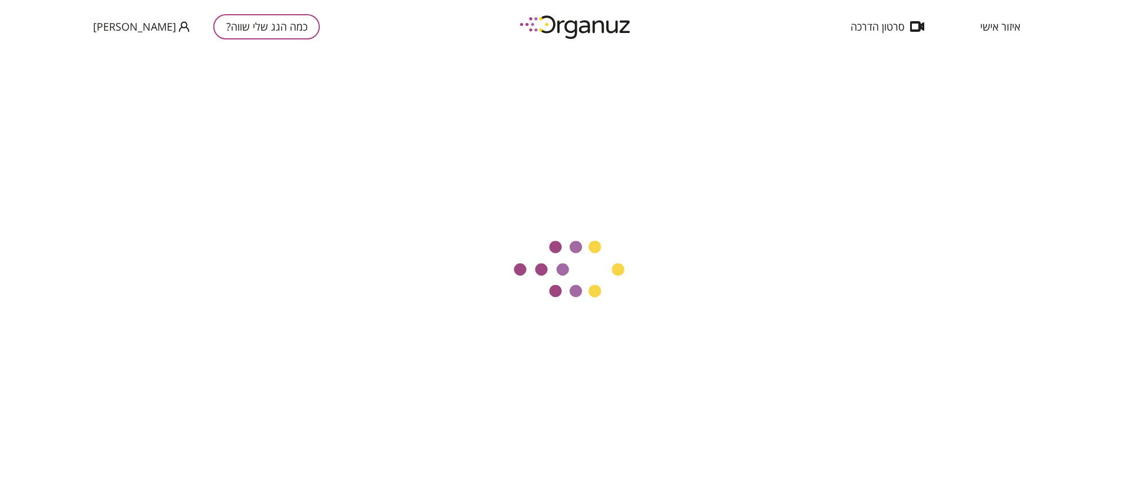 Image resolution: width=1131 pixels, height=487 pixels. I want to click on button: כמה הגג שלי שווה?, so click(266, 27).